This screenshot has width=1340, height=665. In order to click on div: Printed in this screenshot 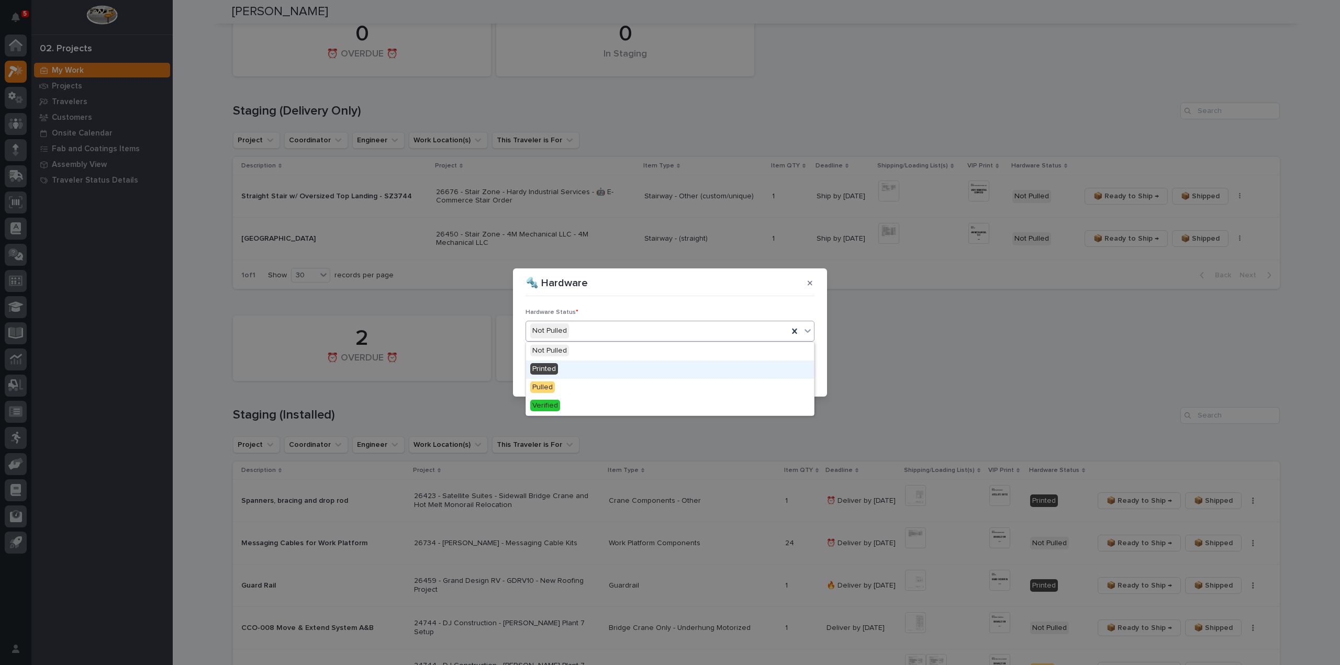, I will do `click(670, 370)`.